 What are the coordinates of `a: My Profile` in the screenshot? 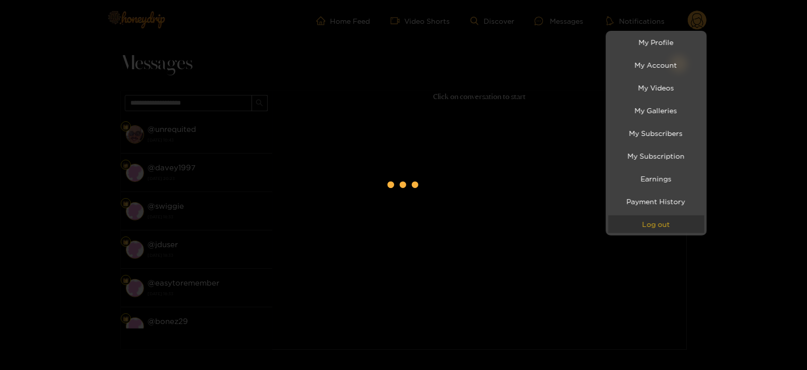 It's located at (656, 42).